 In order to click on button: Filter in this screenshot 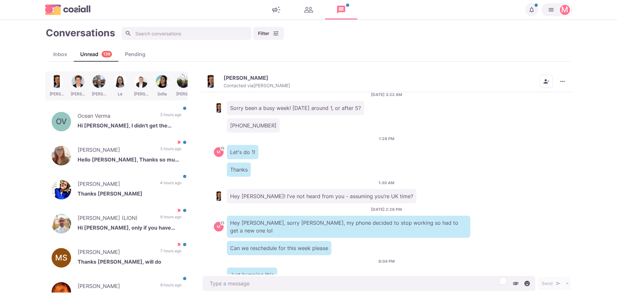, I will do `click(268, 33)`.